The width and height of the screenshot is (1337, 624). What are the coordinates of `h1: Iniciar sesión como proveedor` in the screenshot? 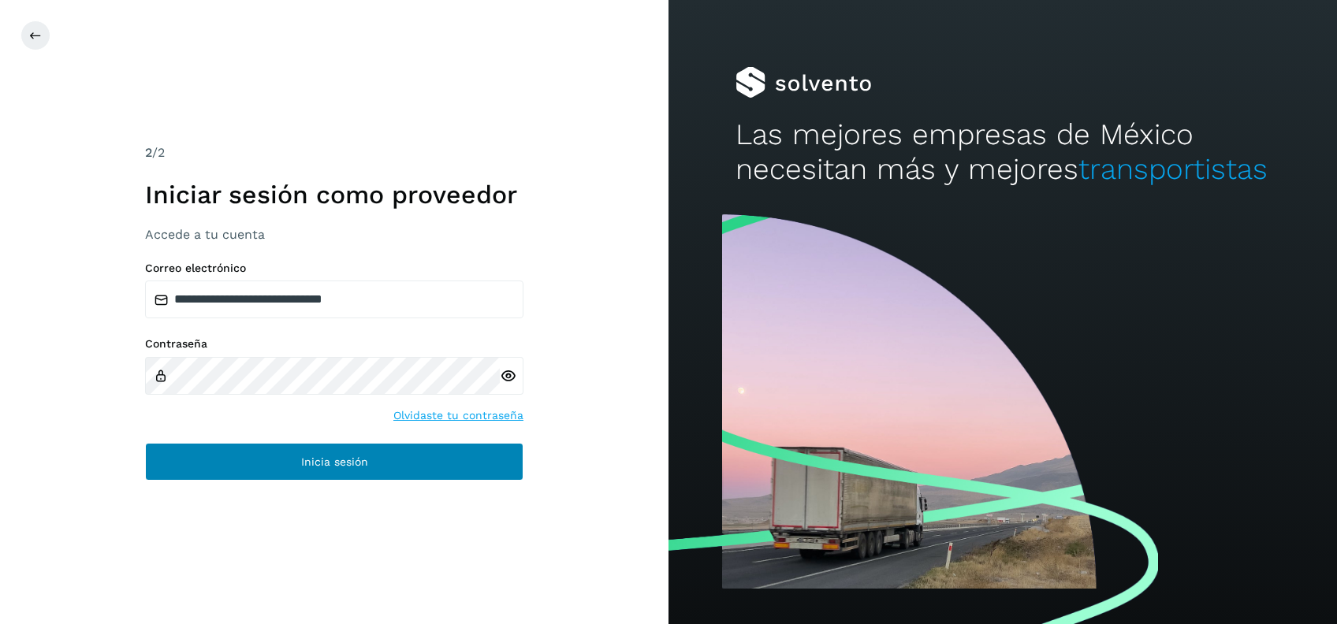 It's located at (334, 195).